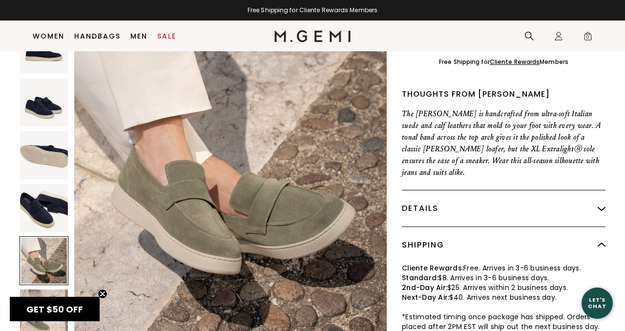  Describe the element at coordinates (503, 297) in the screenshot. I see `span: $40. Arrives next business day.` at that location.